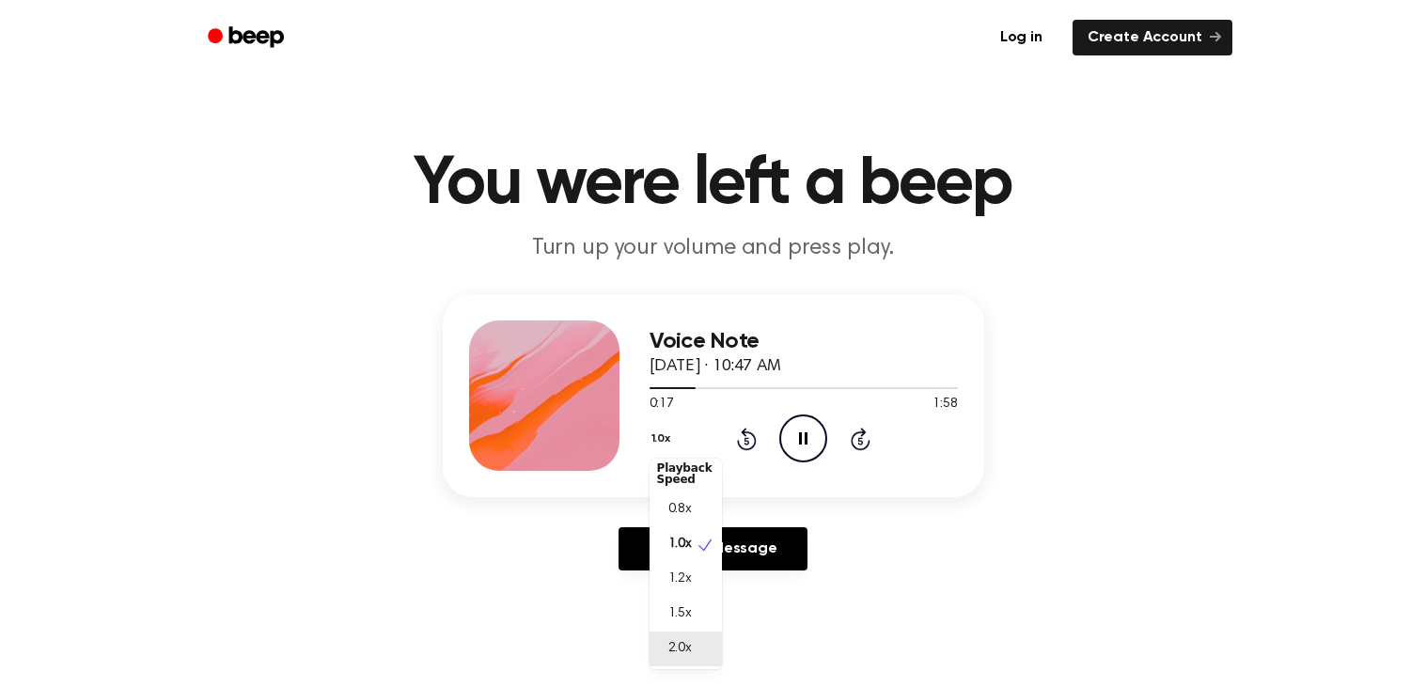 Image resolution: width=1426 pixels, height=687 pixels. I want to click on button: 1.0x, so click(663, 439).